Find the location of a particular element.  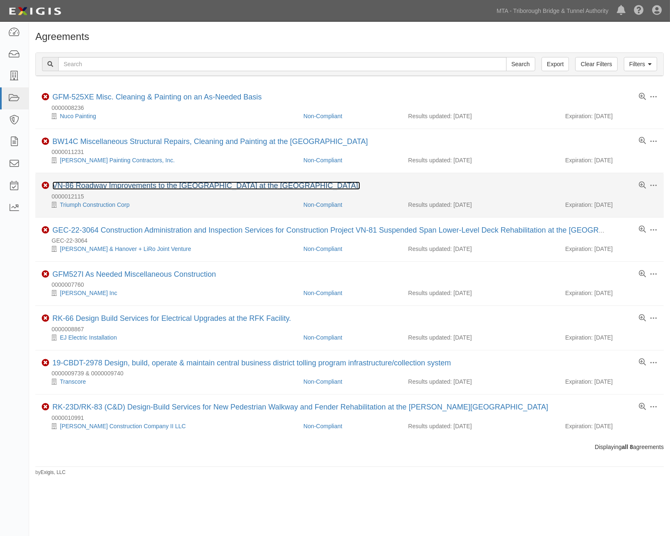

div: 19-CBDT-2978 Design, build, operate & maintain central business district tolling program infrastr... is located at coordinates (252, 363).